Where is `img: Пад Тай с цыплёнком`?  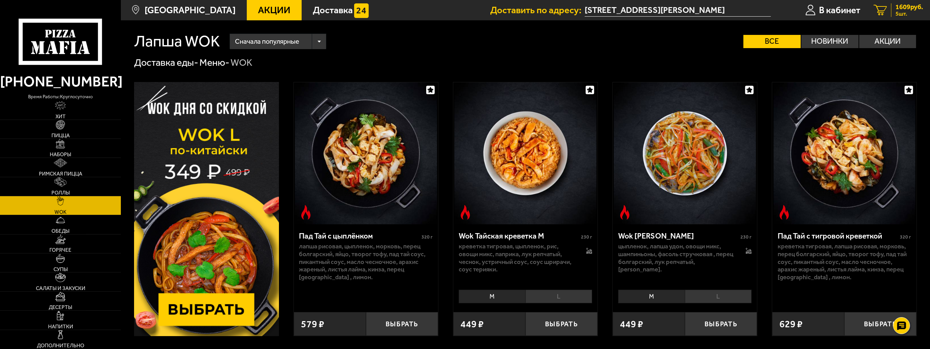
img: Пад Тай с цыплёнком is located at coordinates (366, 153).